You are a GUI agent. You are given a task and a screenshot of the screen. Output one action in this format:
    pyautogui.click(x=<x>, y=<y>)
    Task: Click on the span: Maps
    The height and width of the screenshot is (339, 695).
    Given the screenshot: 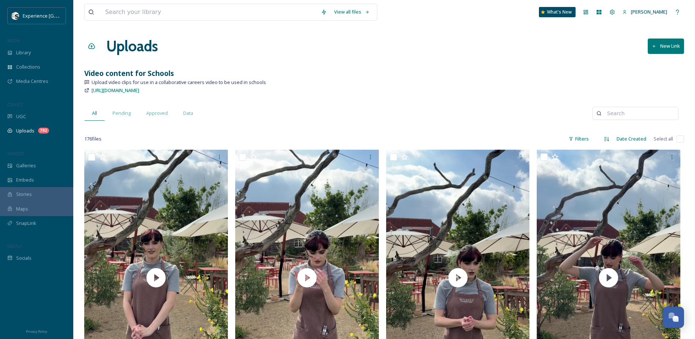 What is the action you would take?
    pyautogui.click(x=22, y=209)
    